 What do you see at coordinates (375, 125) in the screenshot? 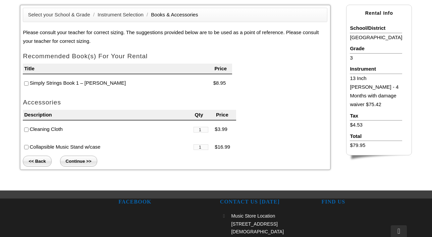
I see `li: $4.53` at bounding box center [375, 125].